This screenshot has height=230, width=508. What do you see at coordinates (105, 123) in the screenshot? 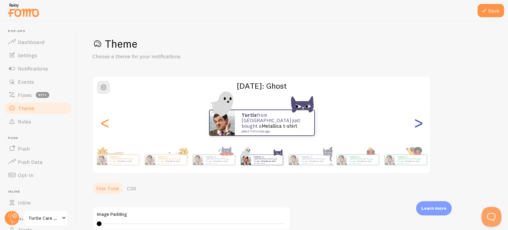
I see `div: Previous slide` at bounding box center [105, 123].